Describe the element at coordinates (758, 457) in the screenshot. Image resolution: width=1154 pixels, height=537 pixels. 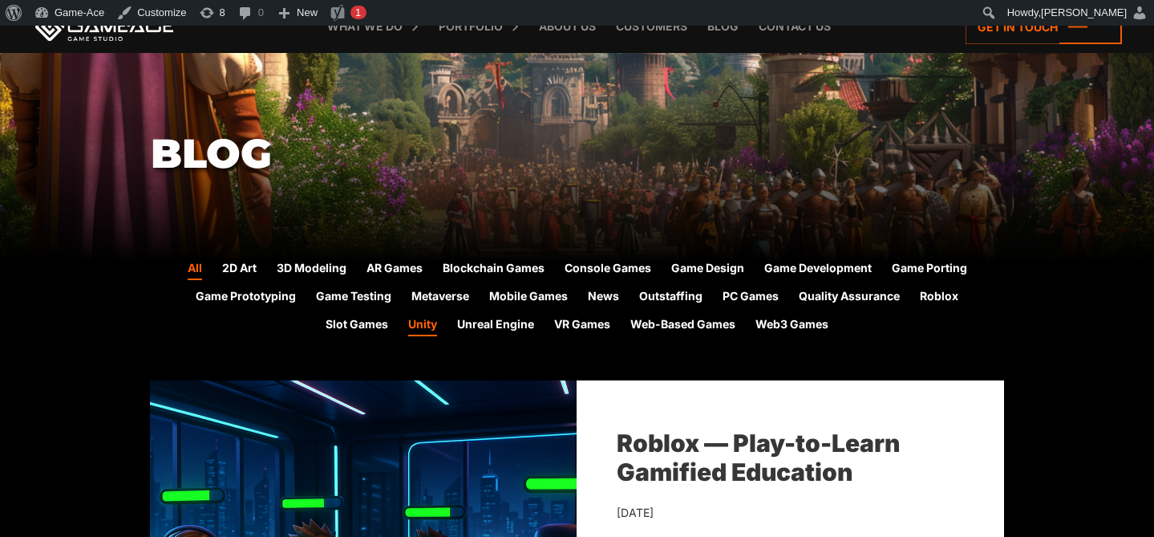
I see `a: Roblox — Play-to-Learn Gamified Education` at that location.